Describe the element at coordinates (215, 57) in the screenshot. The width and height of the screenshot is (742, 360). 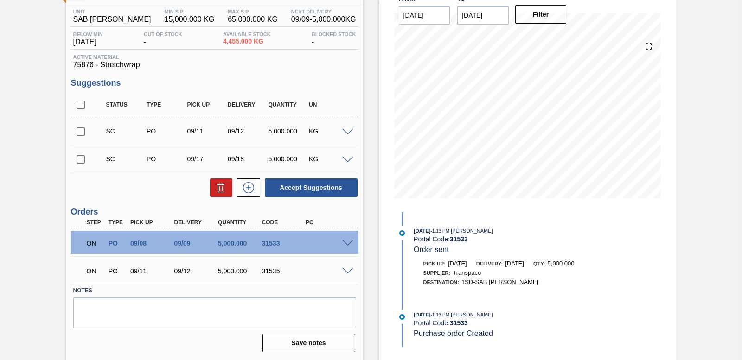
I see `span: Active Material` at that location.